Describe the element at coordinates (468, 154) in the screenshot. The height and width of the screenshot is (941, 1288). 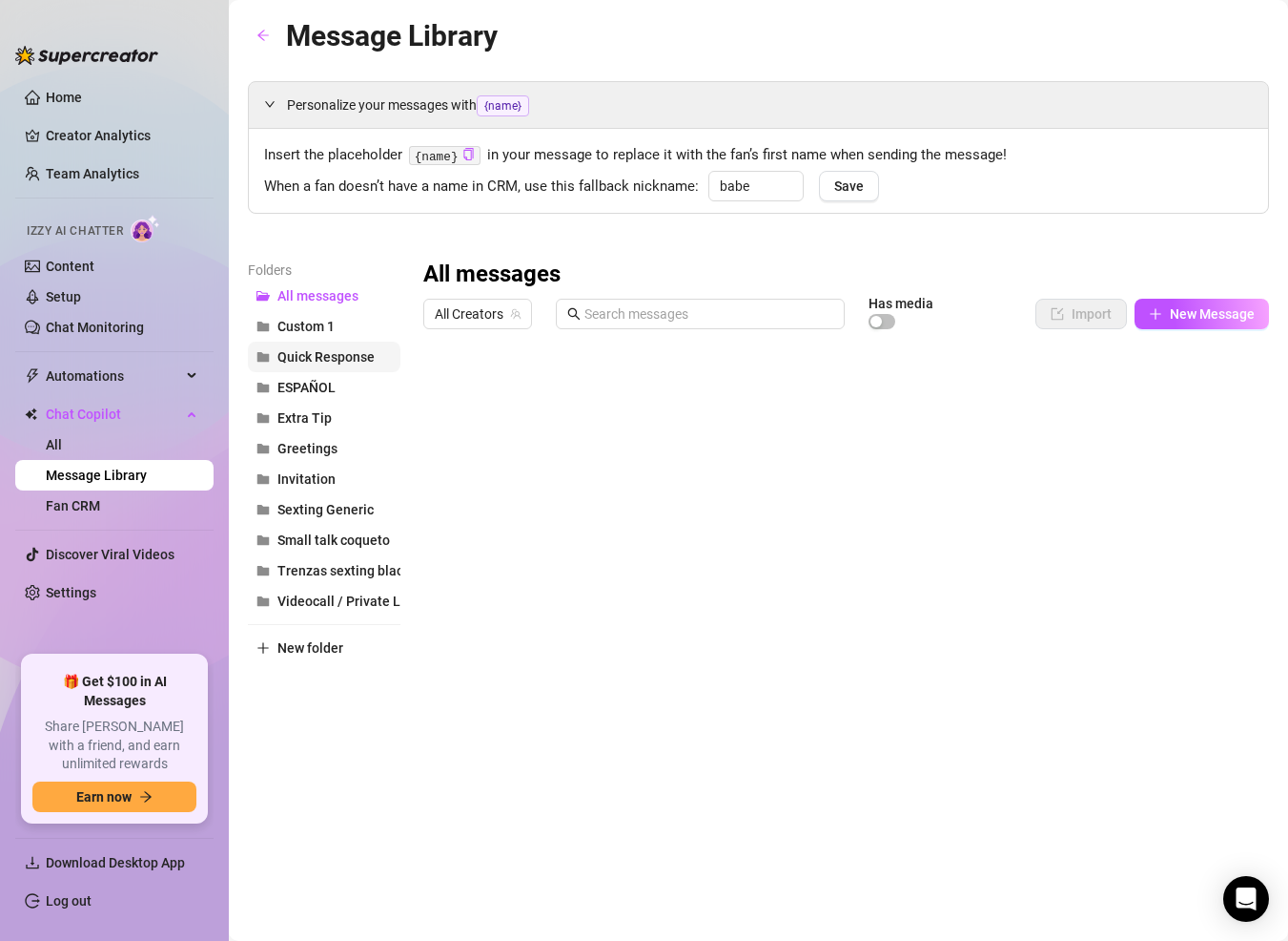
I see `span: copy` at that location.